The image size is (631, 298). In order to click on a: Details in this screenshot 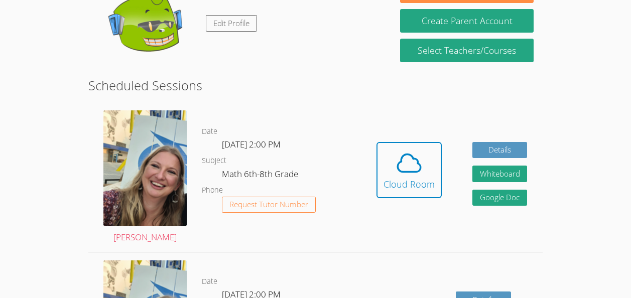, I will do `click(500, 150)`.